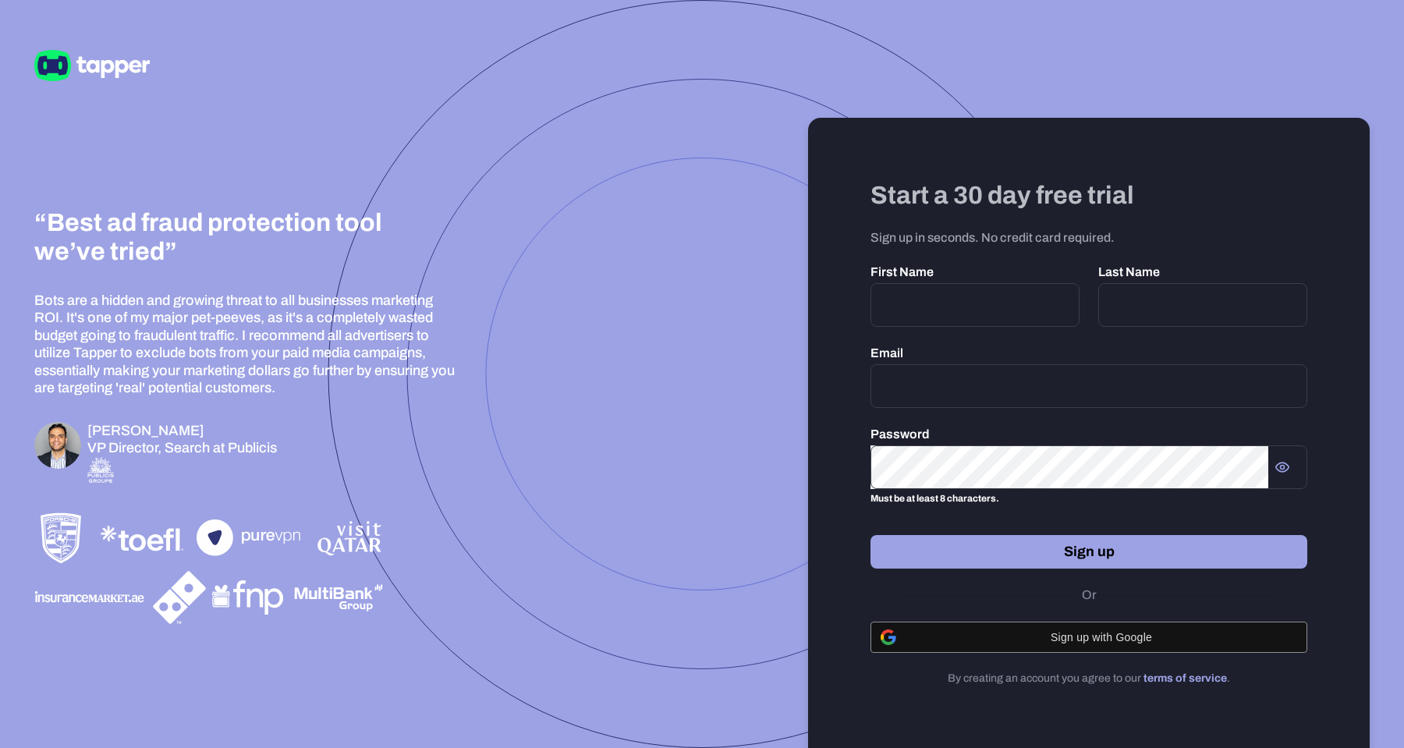 Image resolution: width=1404 pixels, height=748 pixels. What do you see at coordinates (246, 344) in the screenshot?
I see `p: Bots are a hidden and growing threat to all businesses marketing ROI. It's one of my major pet-pe...` at bounding box center [246, 344].